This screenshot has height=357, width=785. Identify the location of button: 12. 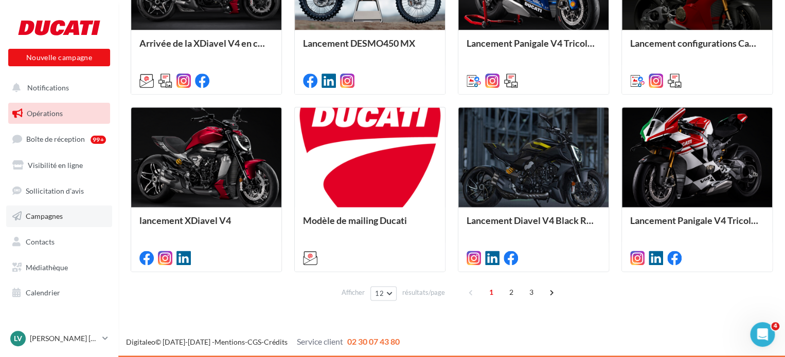
(383, 294).